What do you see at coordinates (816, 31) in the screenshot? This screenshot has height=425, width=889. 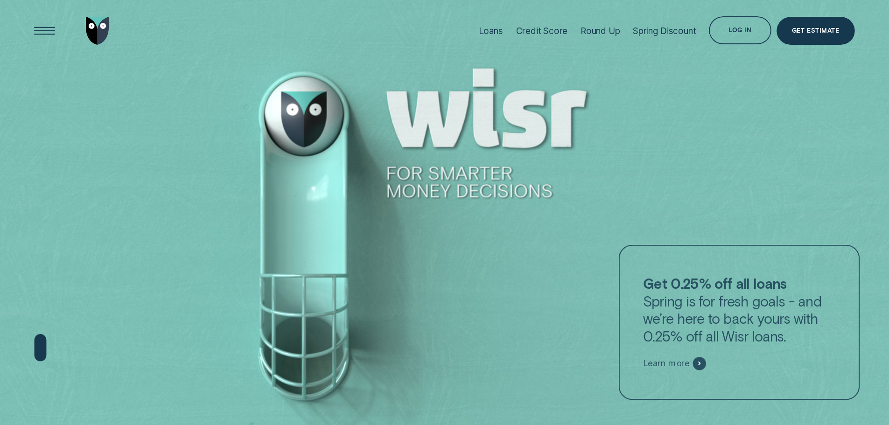 I see `a: Get Estimate` at bounding box center [816, 31].